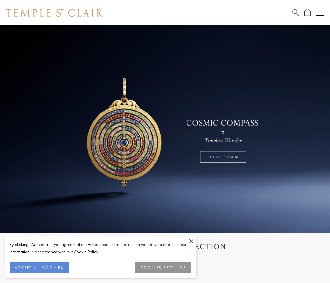  Describe the element at coordinates (100, 248) in the screenshot. I see `div: By clicking “Accept all”, you agree that our website can store cookies on your device and disclos...` at that location.